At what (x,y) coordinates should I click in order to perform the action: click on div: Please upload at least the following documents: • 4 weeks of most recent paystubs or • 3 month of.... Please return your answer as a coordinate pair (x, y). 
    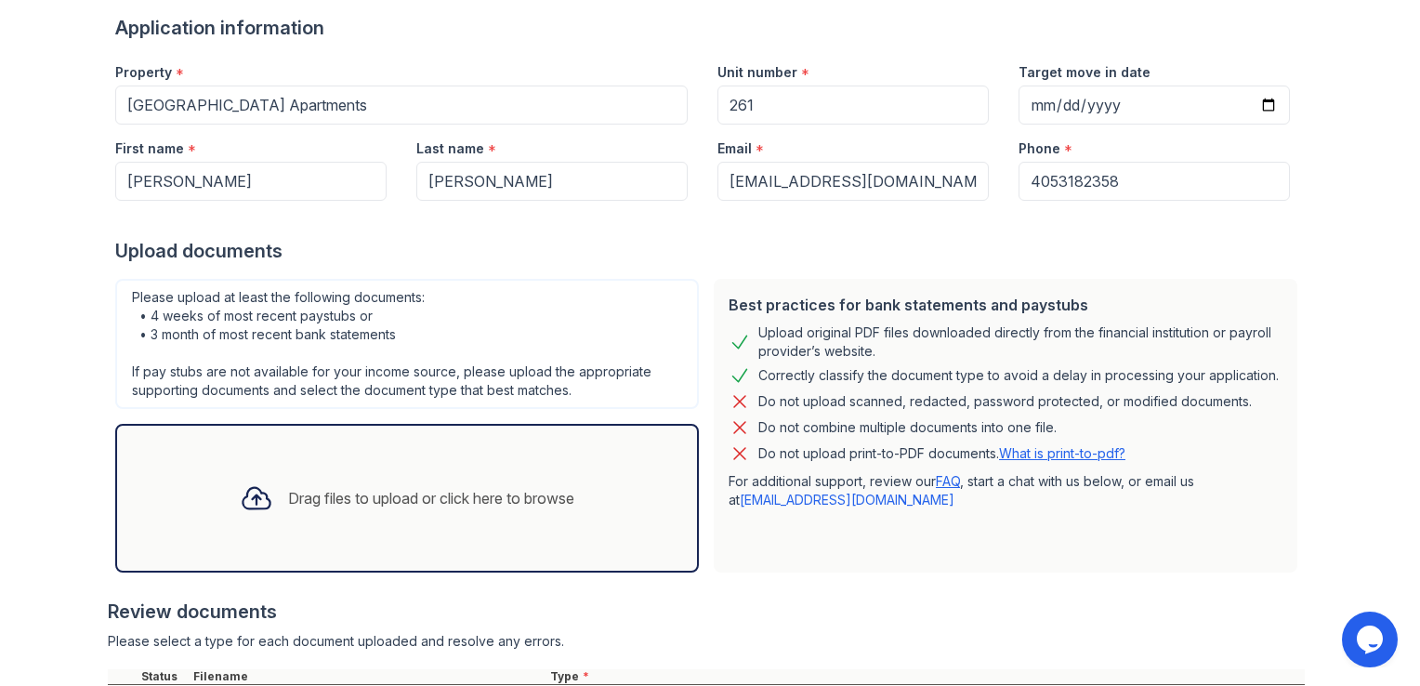
    Looking at the image, I should click on (407, 344).